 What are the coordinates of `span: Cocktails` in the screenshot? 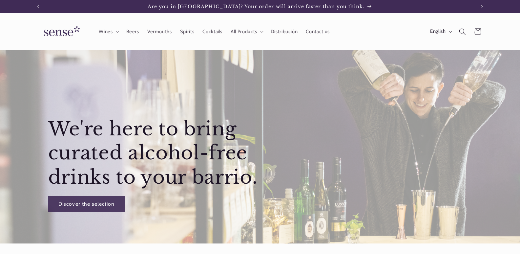 It's located at (212, 32).